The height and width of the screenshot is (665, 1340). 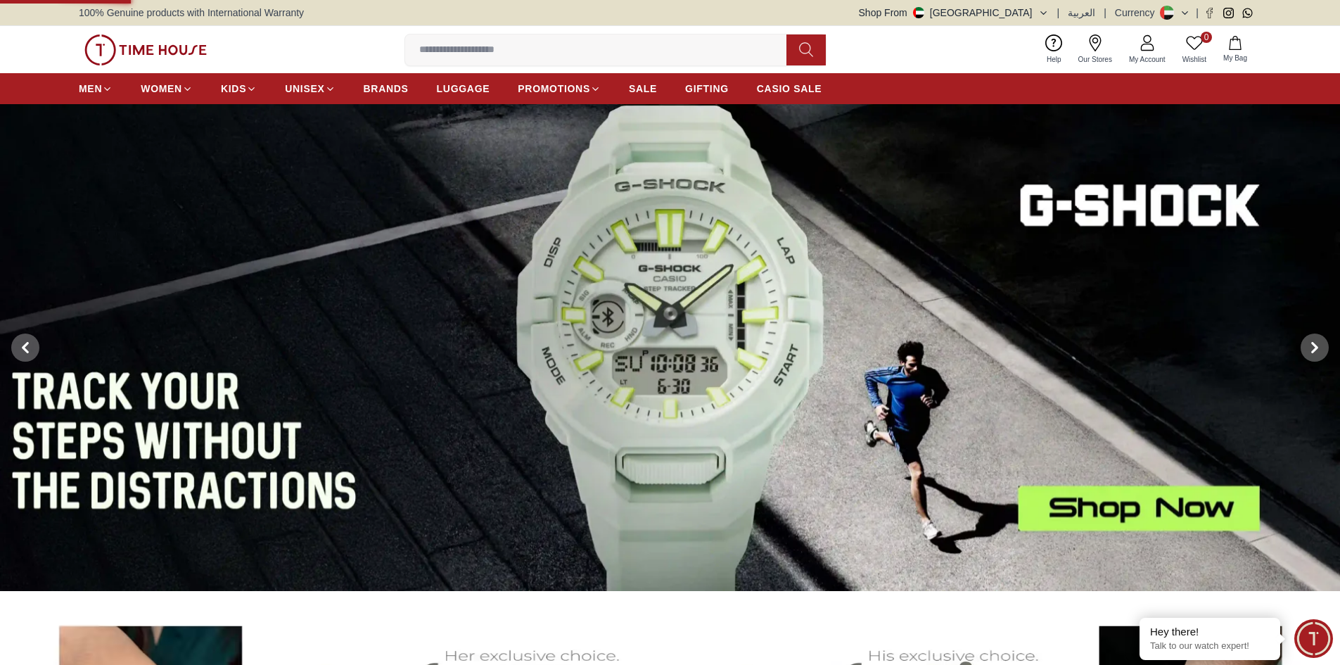 What do you see at coordinates (1210, 646) in the screenshot?
I see `p: Talk to our watch expert!` at bounding box center [1210, 646].